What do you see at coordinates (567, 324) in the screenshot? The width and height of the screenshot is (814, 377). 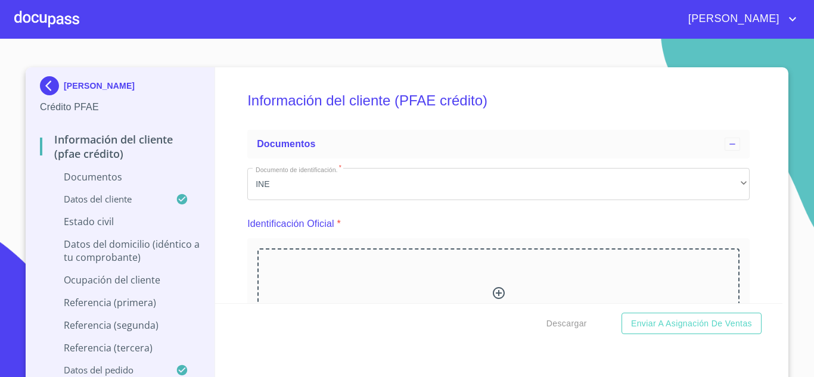 I see `span: Descargar` at bounding box center [567, 324].